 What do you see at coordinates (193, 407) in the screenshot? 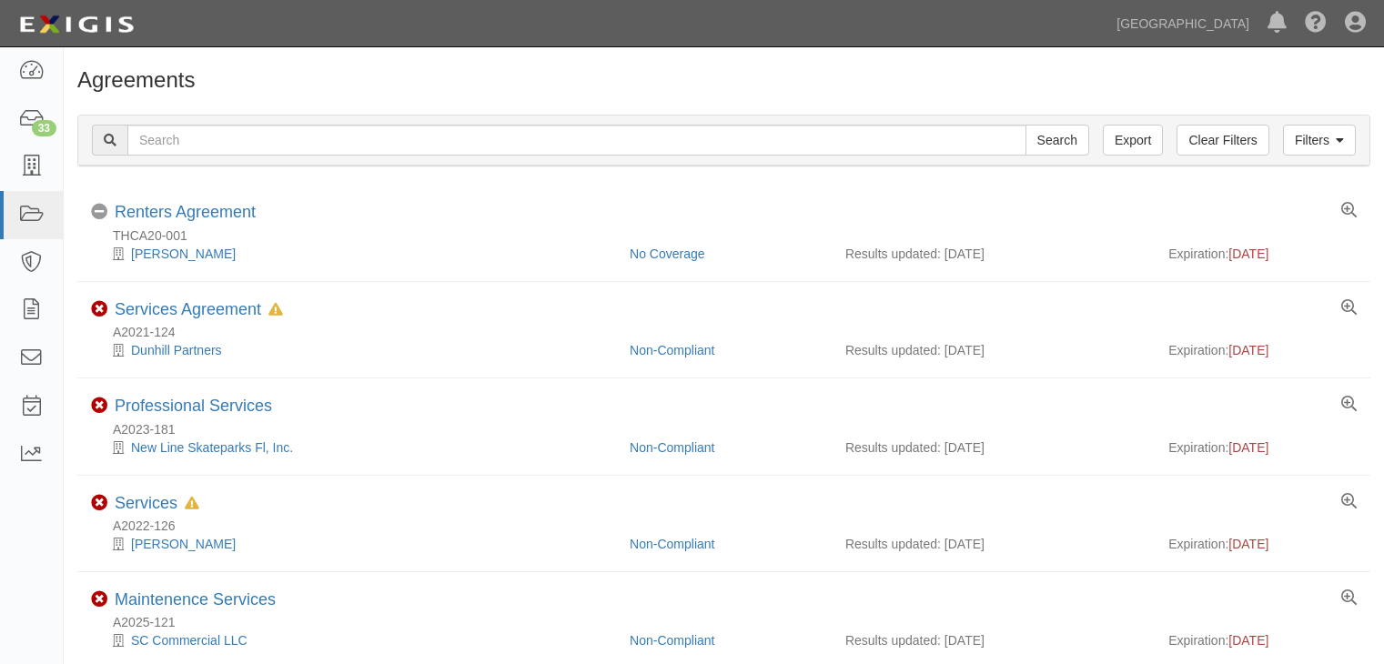
I see `div: Professional Services` at bounding box center [193, 407].